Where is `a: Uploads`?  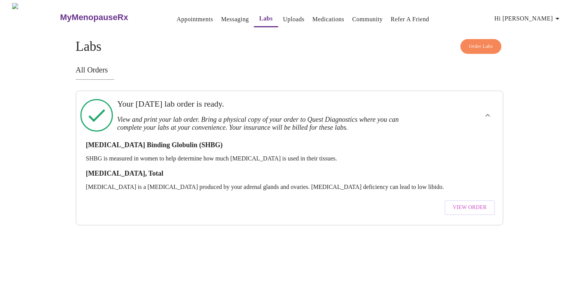
a: Uploads is located at coordinates (294, 19).